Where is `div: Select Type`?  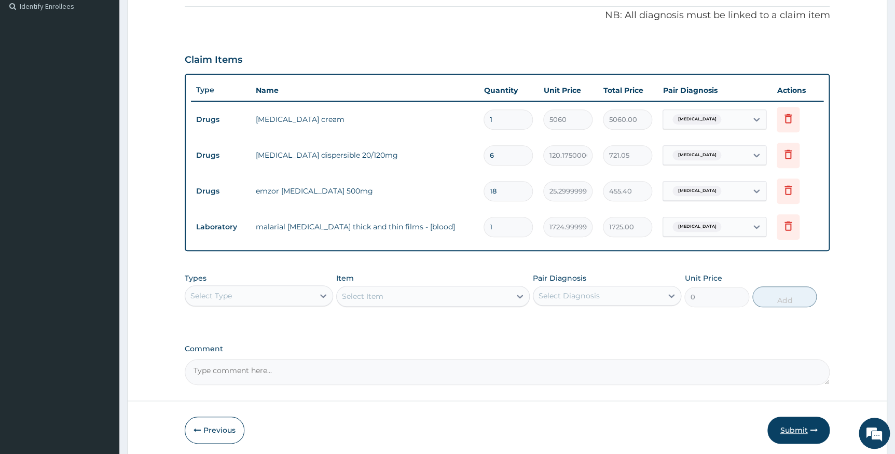
div: Select Type is located at coordinates (211, 296).